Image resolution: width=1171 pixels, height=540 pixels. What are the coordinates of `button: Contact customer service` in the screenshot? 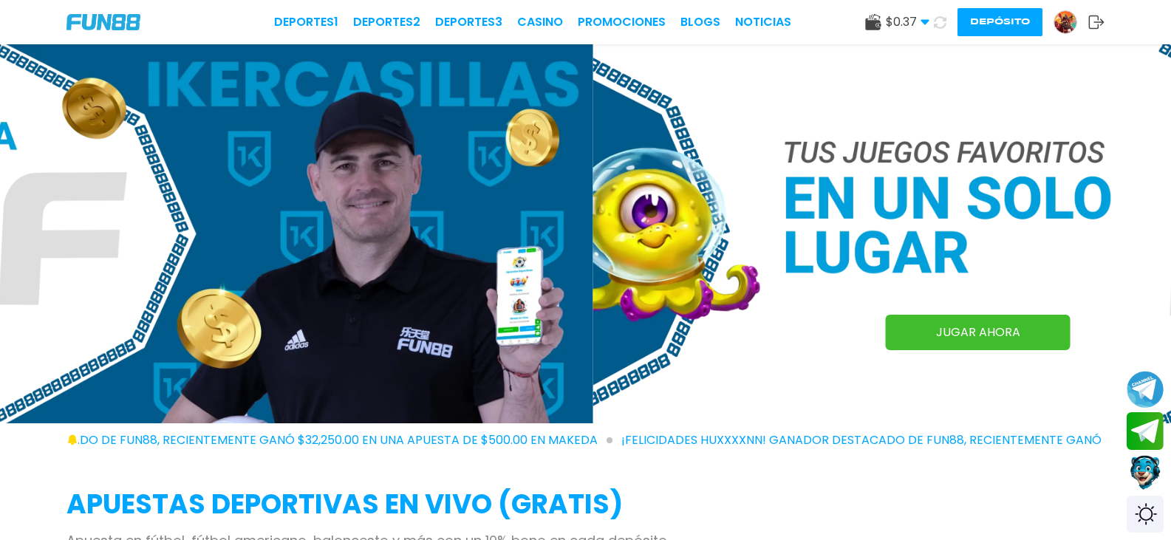 It's located at (1145, 473).